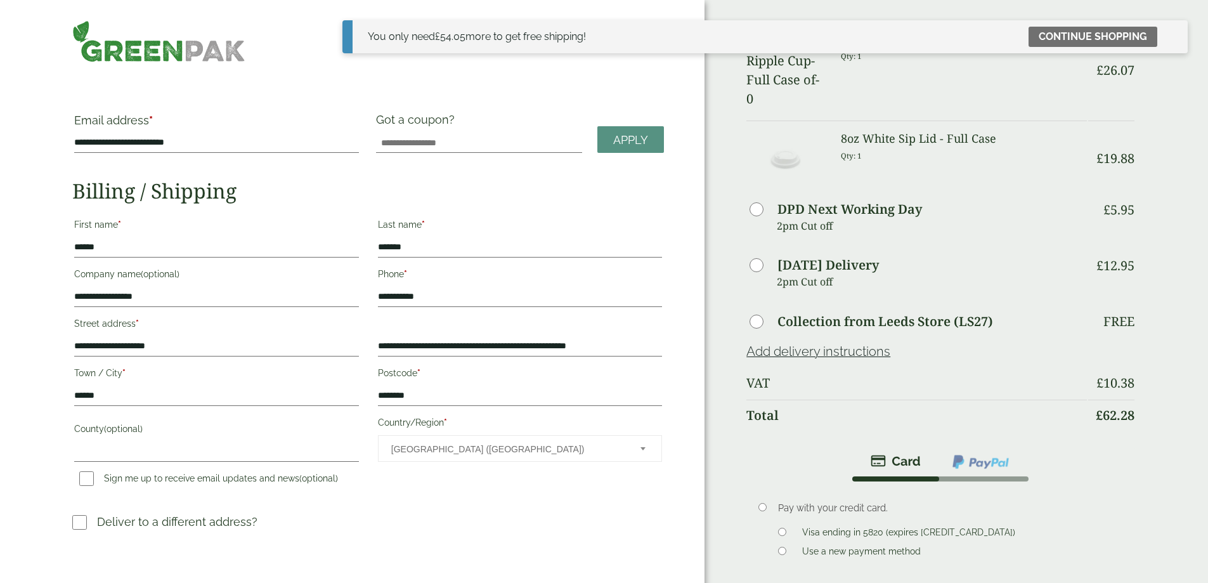 The height and width of the screenshot is (583, 1208). Describe the element at coordinates (849, 209) in the screenshot. I see `label: DPD Next Working Day` at that location.